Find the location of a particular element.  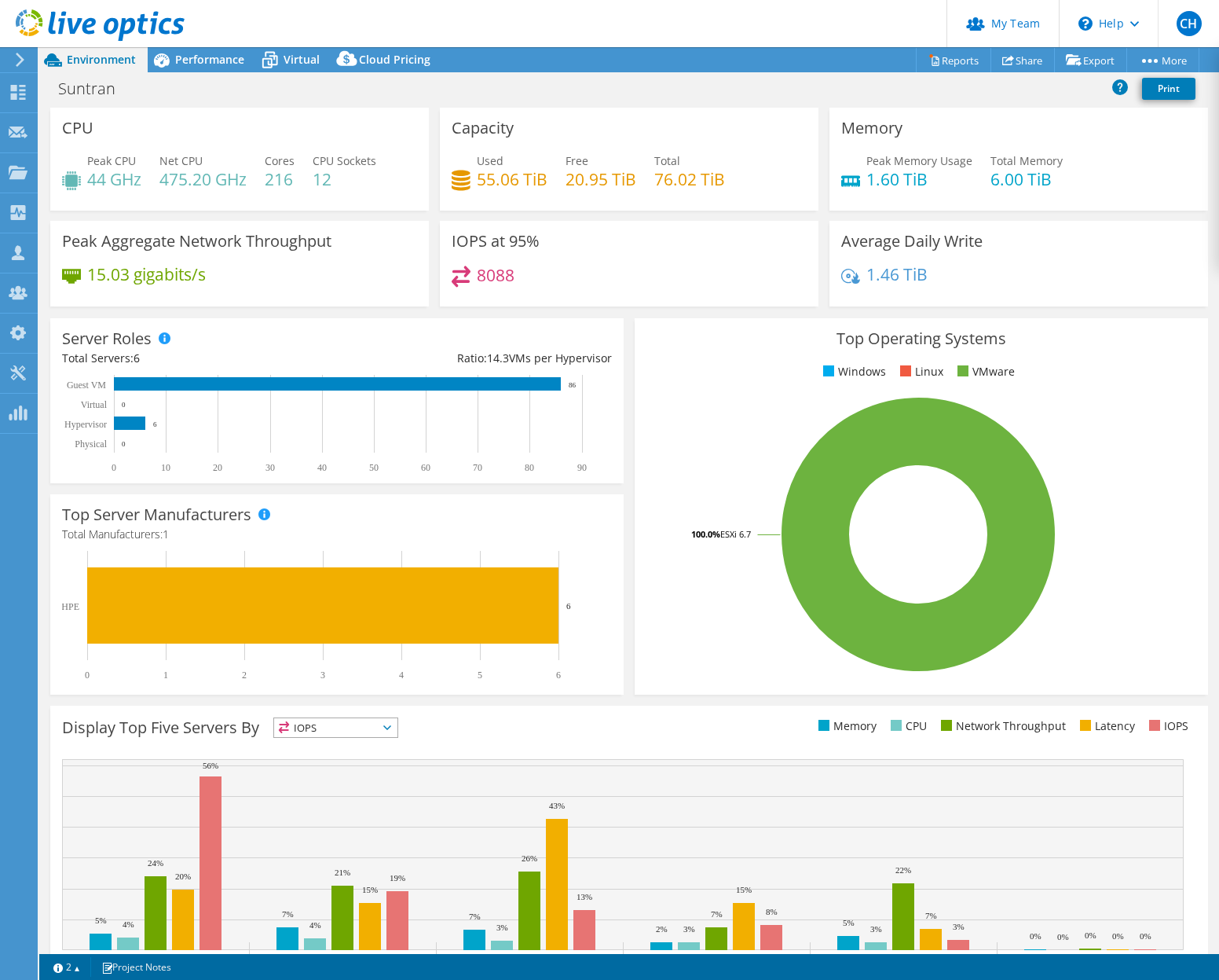

text: 20 is located at coordinates (218, 468).